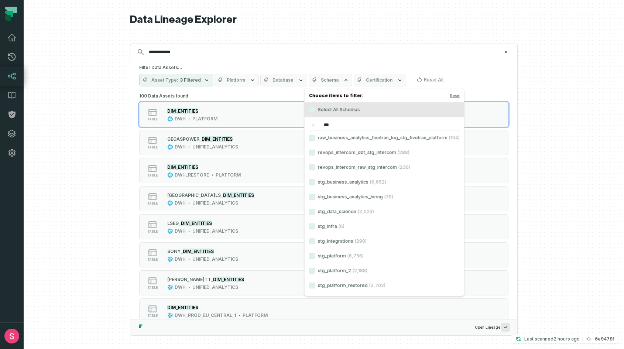 This screenshot has width=624, height=349. What do you see at coordinates (506, 52) in the screenshot?
I see `button: Clear search query` at bounding box center [506, 52].